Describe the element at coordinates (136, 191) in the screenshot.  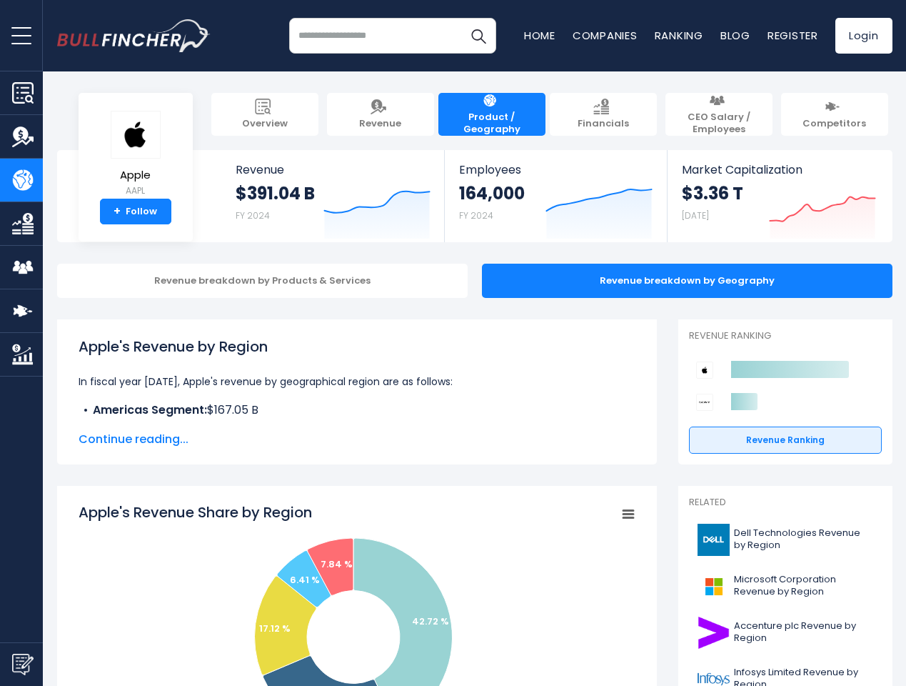
I see `small: AAPL` at that location.